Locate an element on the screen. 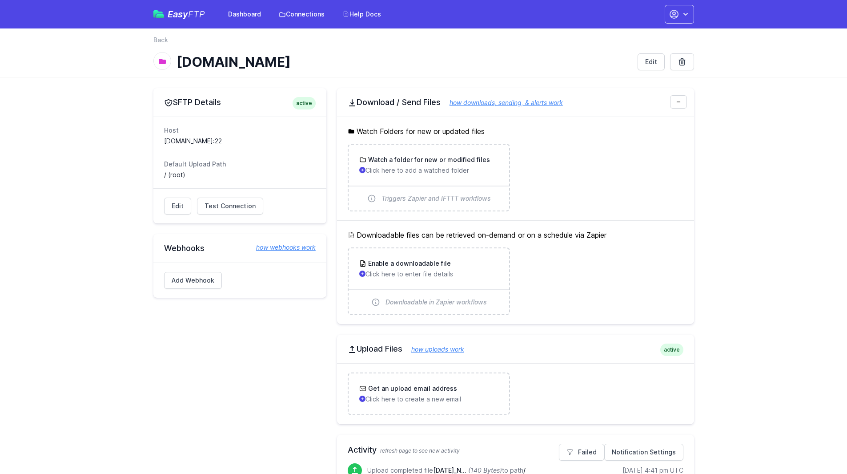 This screenshot has height=474, width=847. h5: Downloadable files can be retrieved on-demand or on a schedule via Zapier is located at coordinates (515, 235).